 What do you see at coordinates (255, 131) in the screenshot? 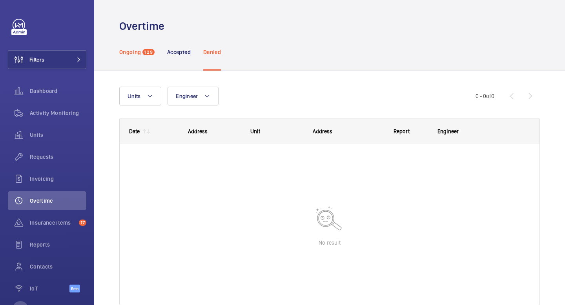
I see `span: Unit` at bounding box center [255, 131].